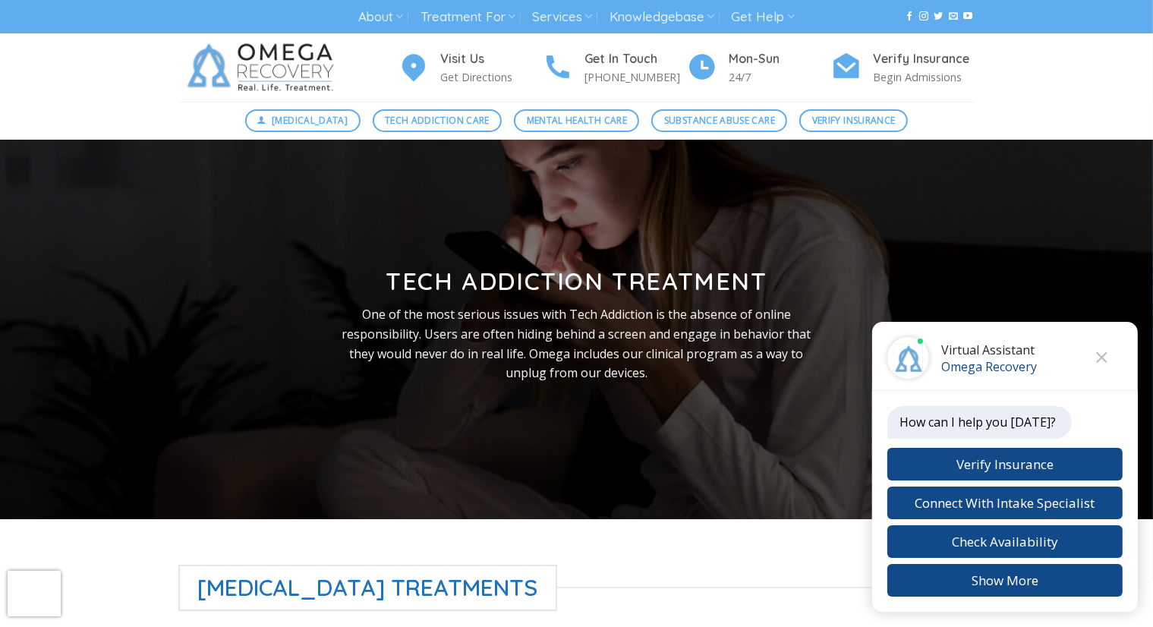 This screenshot has height=627, width=1153. Describe the element at coordinates (720, 120) in the screenshot. I see `span: Substance Abuse Care` at that location.